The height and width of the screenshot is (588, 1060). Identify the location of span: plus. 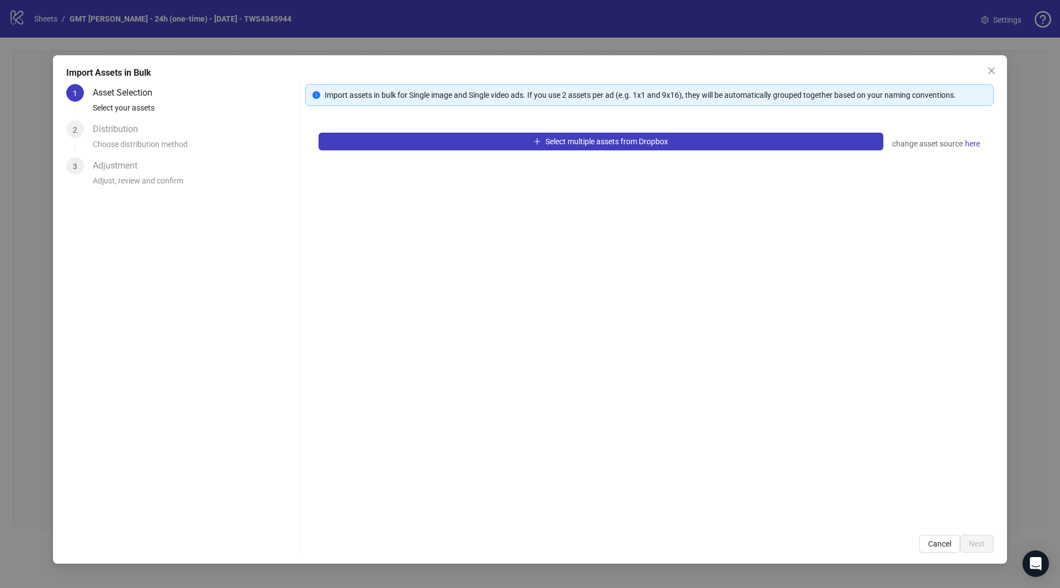
(537, 141).